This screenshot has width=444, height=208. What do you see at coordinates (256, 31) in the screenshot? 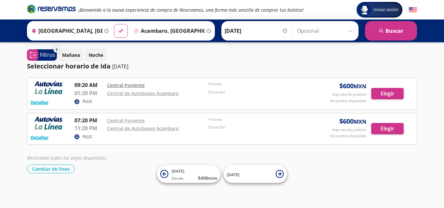
I see `input: Elegir Fecha` at bounding box center [256, 31].